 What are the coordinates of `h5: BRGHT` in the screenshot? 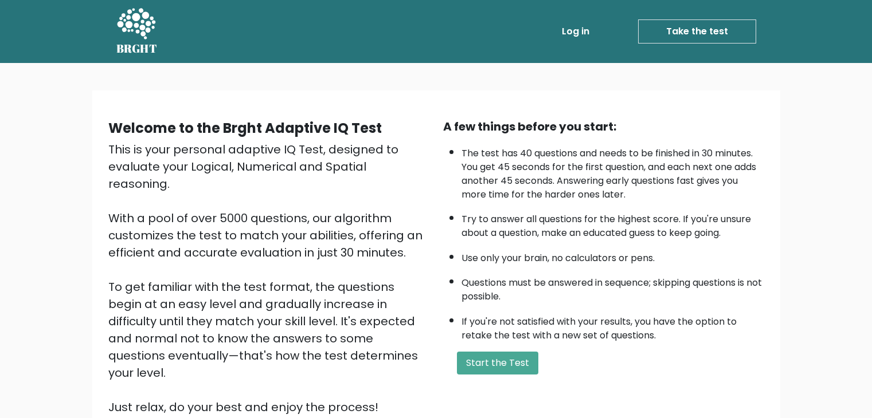 It's located at (137, 49).